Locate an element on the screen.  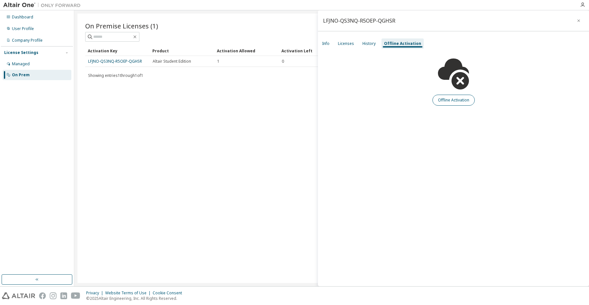
img: instagram.svg is located at coordinates (53, 295).